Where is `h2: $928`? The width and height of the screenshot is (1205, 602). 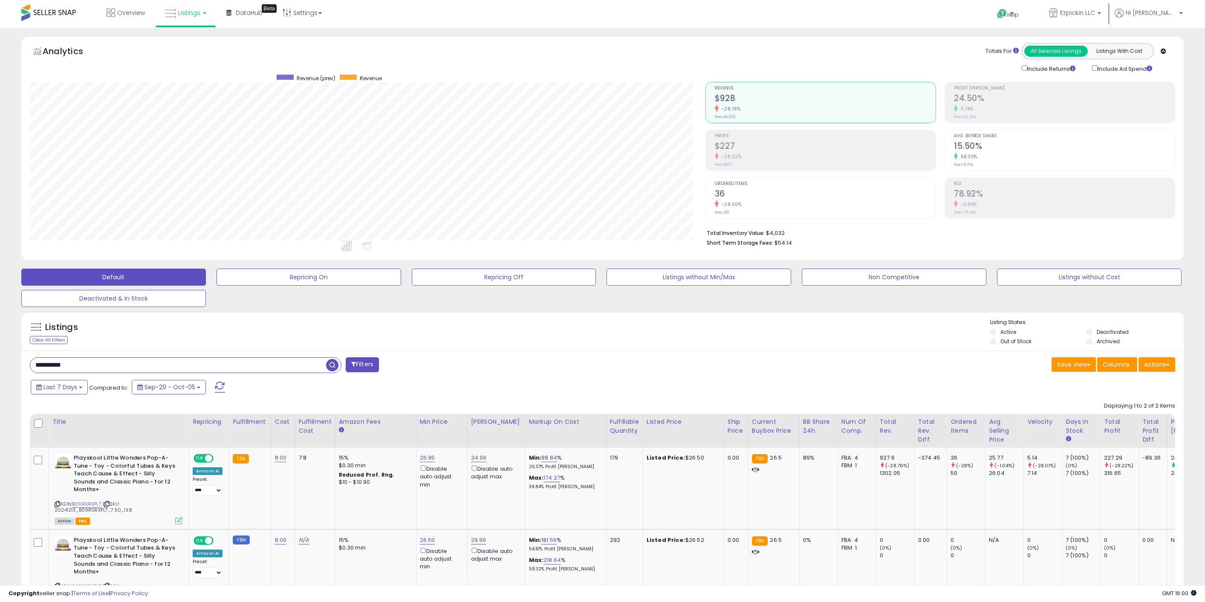
h2: $928 is located at coordinates (825, 99).